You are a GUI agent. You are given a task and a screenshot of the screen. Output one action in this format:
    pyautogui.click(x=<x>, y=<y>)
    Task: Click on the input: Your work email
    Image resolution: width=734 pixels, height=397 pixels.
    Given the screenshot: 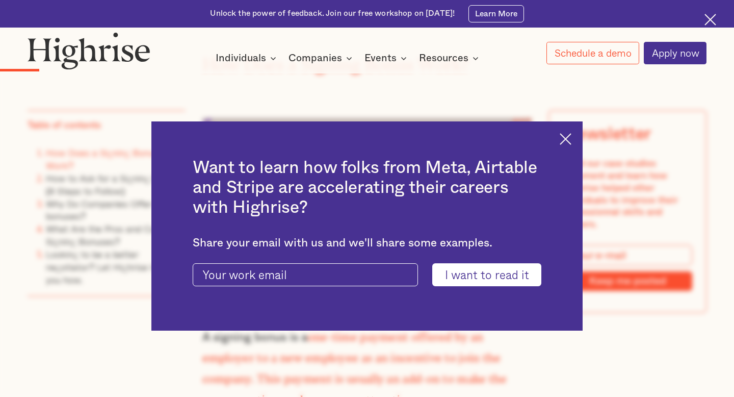 What is the action you would take?
    pyautogui.click(x=306, y=274)
    